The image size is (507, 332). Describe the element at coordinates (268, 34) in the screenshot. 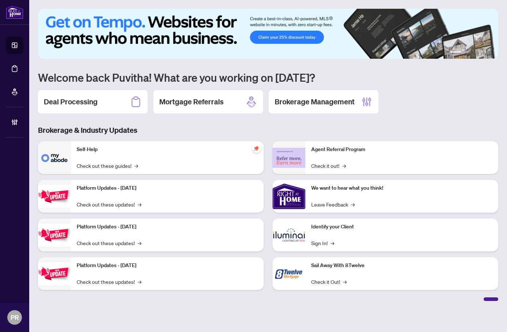

I see `img: Slide 0` at that location.